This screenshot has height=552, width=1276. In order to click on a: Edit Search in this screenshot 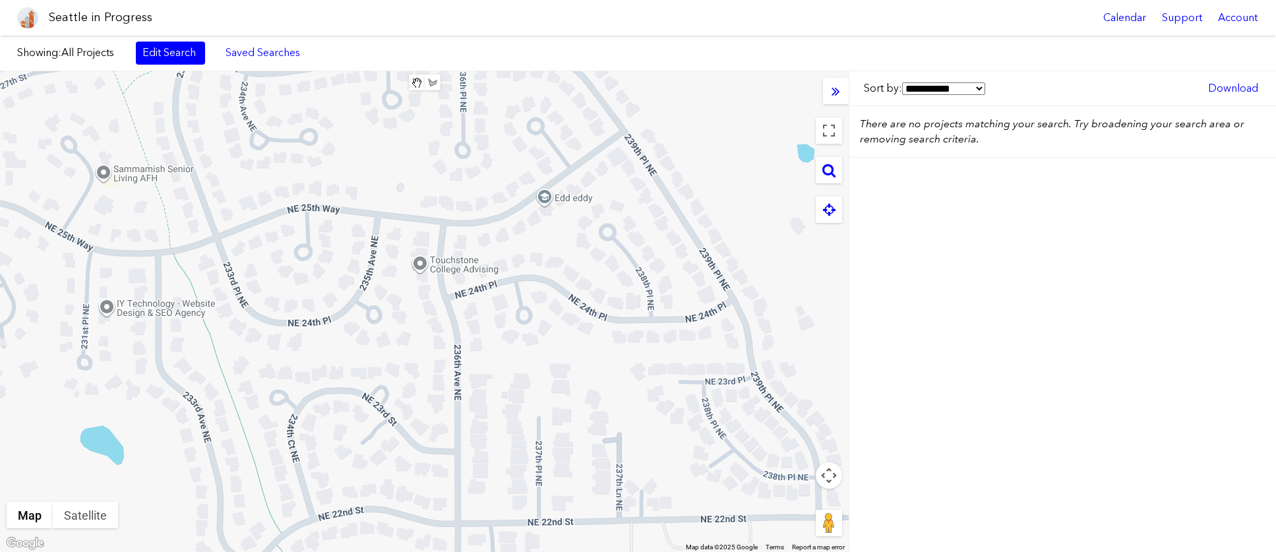, I will do `click(170, 53)`.